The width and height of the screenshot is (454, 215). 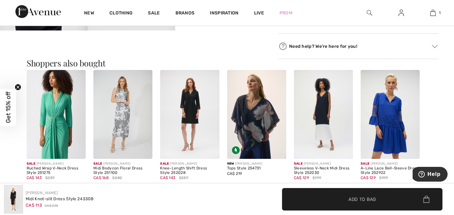 What do you see at coordinates (259, 13) in the screenshot?
I see `a: Live` at bounding box center [259, 13].